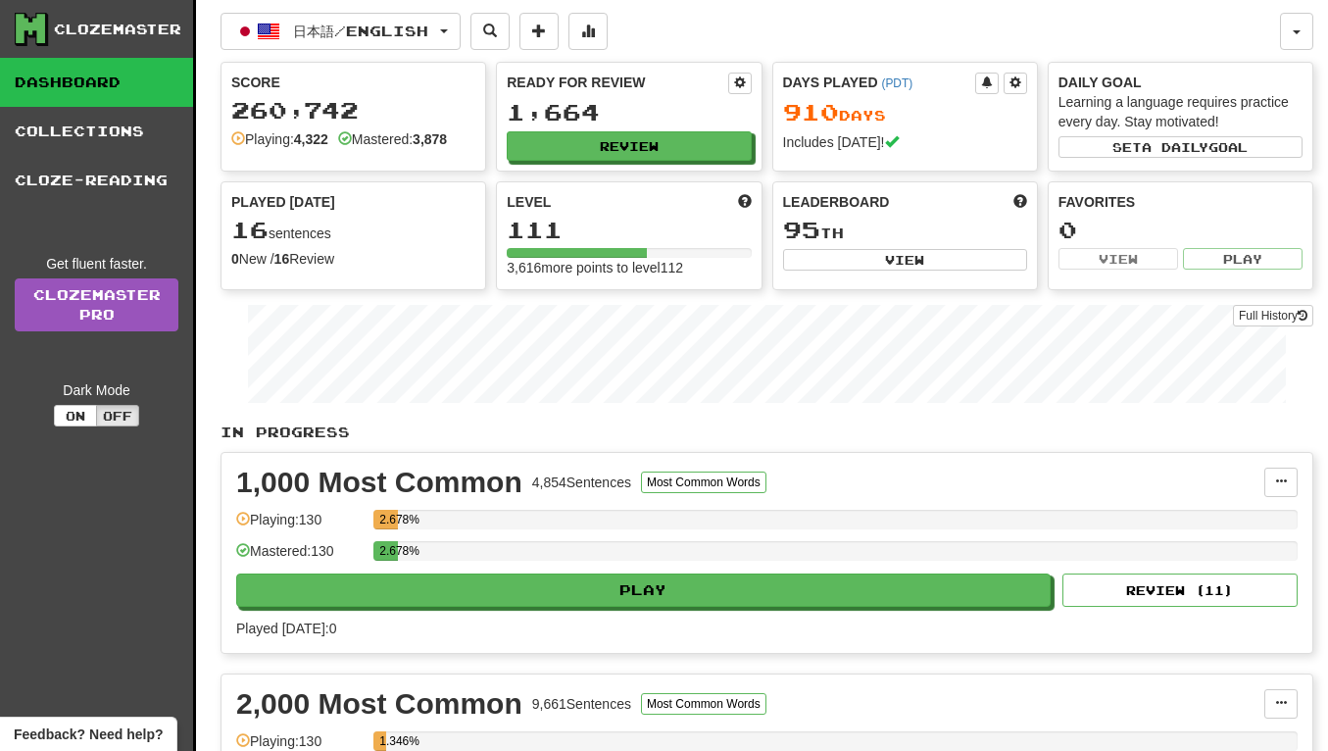  I want to click on div: 4,854 Sentences, so click(581, 482).